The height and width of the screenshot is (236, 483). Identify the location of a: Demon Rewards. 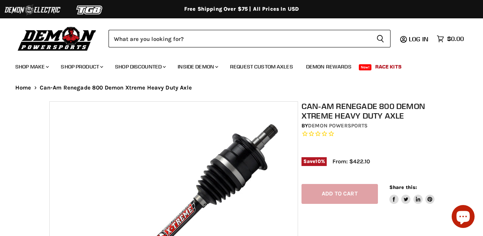
(329, 67).